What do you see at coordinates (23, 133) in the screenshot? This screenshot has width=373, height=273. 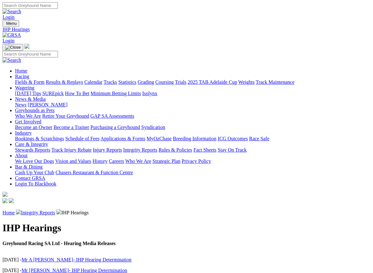 I see `a: Industry` at bounding box center [23, 133].